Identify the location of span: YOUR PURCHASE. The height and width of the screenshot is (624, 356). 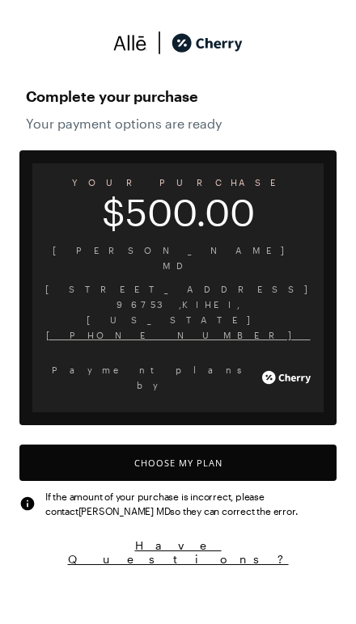
(178, 182).